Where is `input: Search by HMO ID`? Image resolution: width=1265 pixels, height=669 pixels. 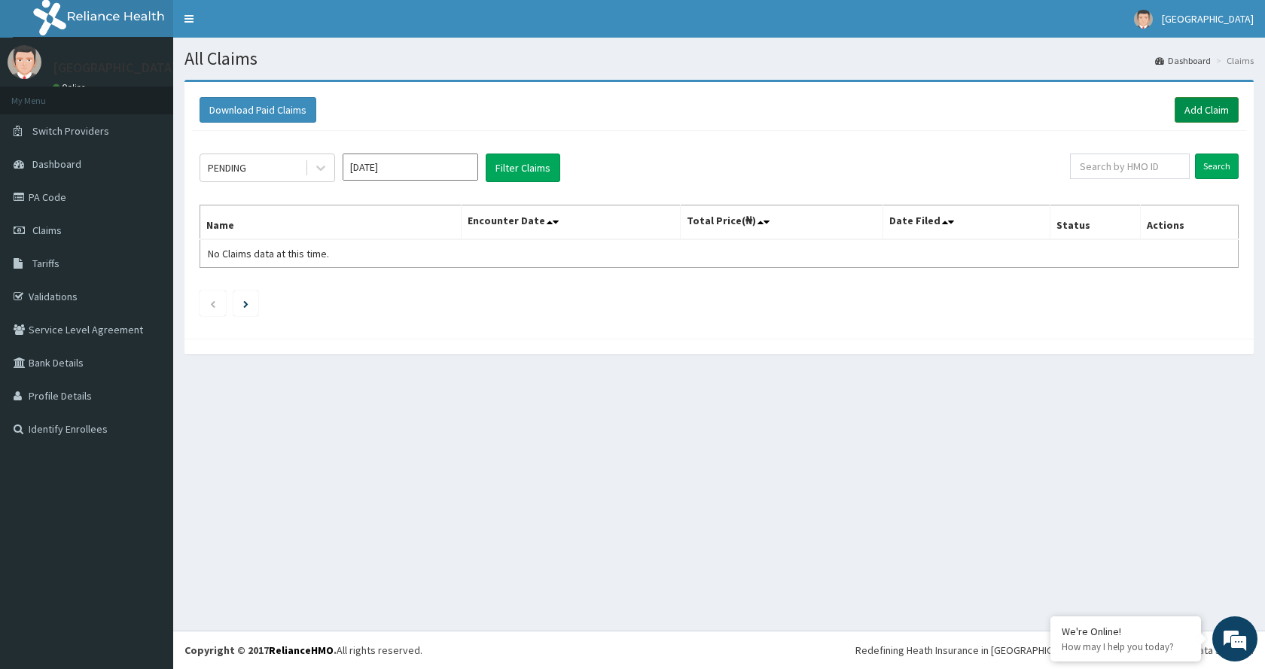
input: Search by HMO ID is located at coordinates (1129, 166).